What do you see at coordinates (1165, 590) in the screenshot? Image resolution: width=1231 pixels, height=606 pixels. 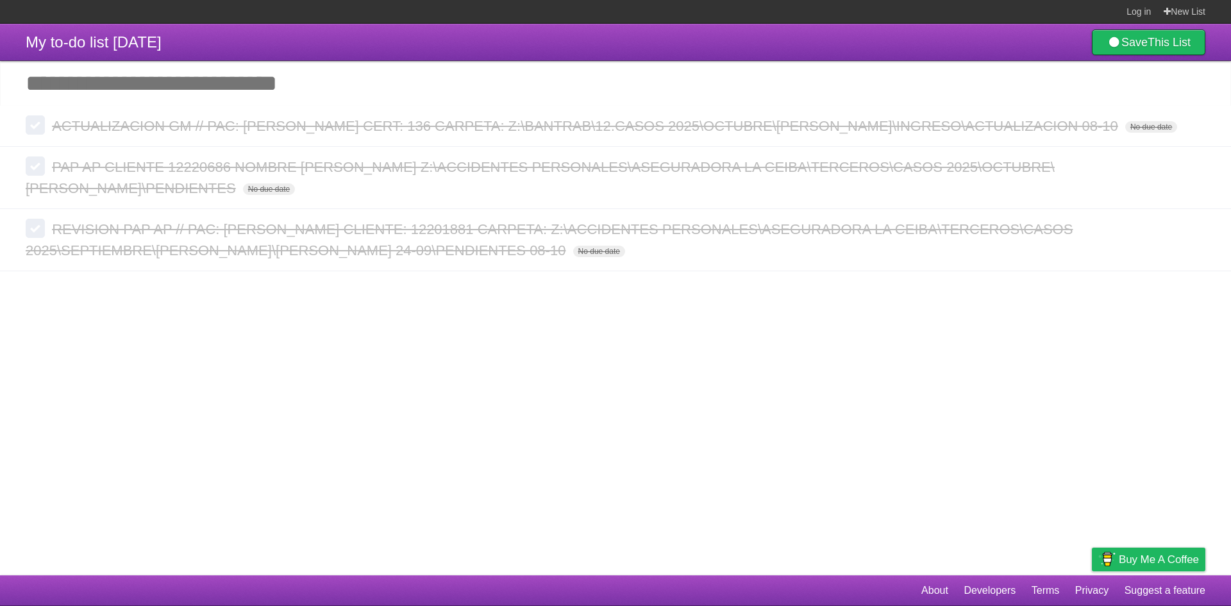 I see `a: Suggest a feature` at bounding box center [1165, 590].